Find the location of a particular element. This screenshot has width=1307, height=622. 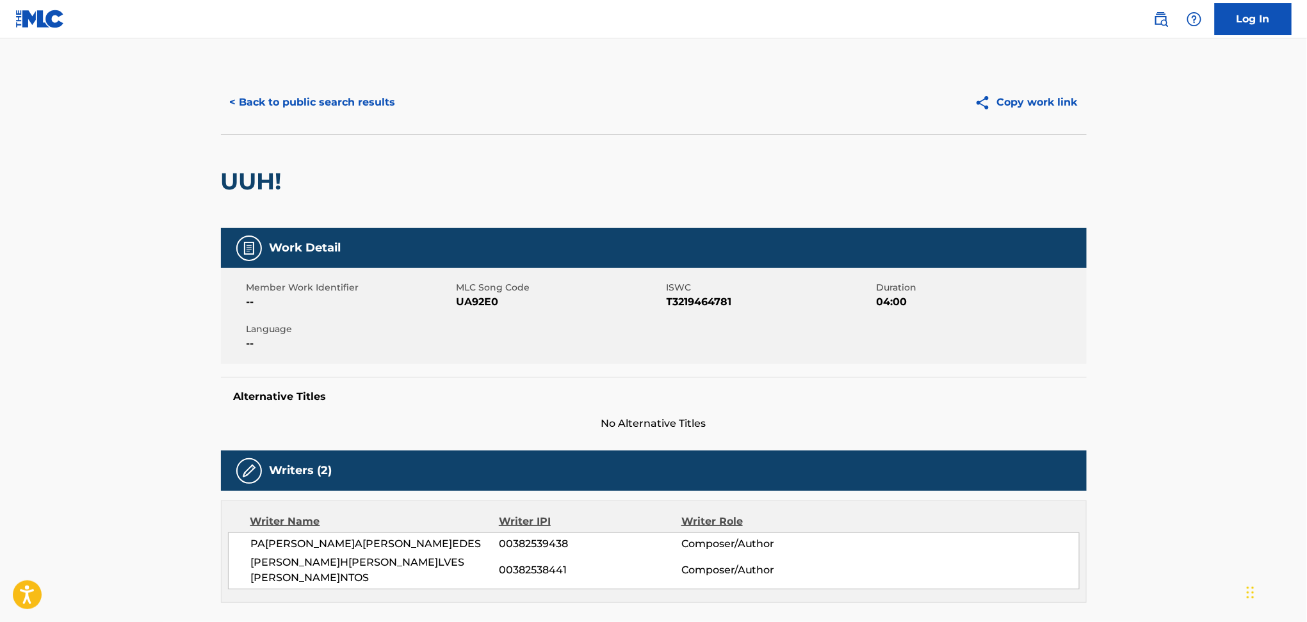

span: Member Work Identifier is located at coordinates (350, 287).